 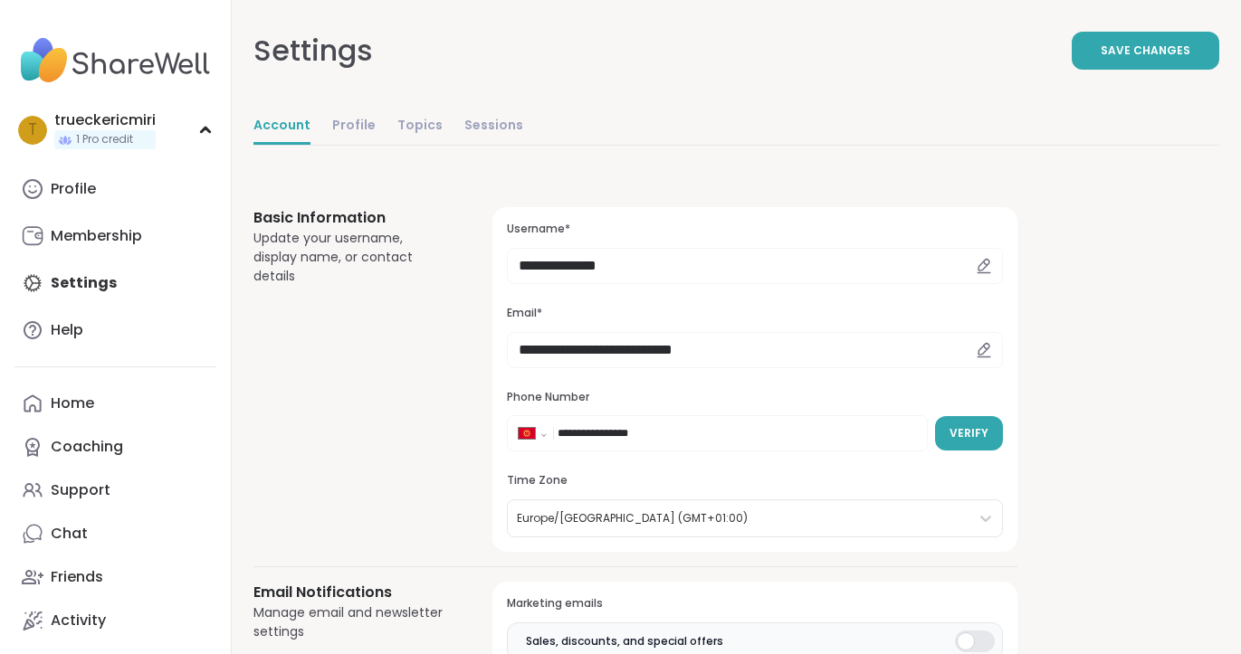 What do you see at coordinates (755, 397) in the screenshot?
I see `h3: Phone Number` at bounding box center [755, 397].